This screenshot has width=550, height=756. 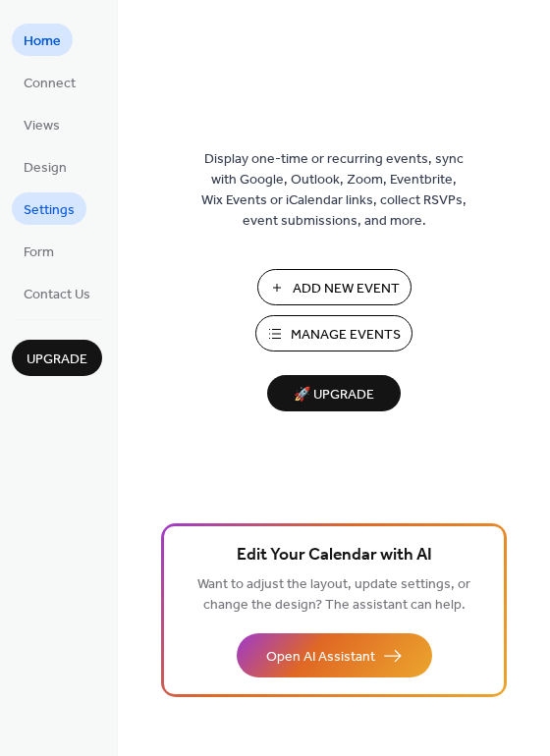 What do you see at coordinates (49, 208) in the screenshot?
I see `a: Settings` at bounding box center [49, 208].